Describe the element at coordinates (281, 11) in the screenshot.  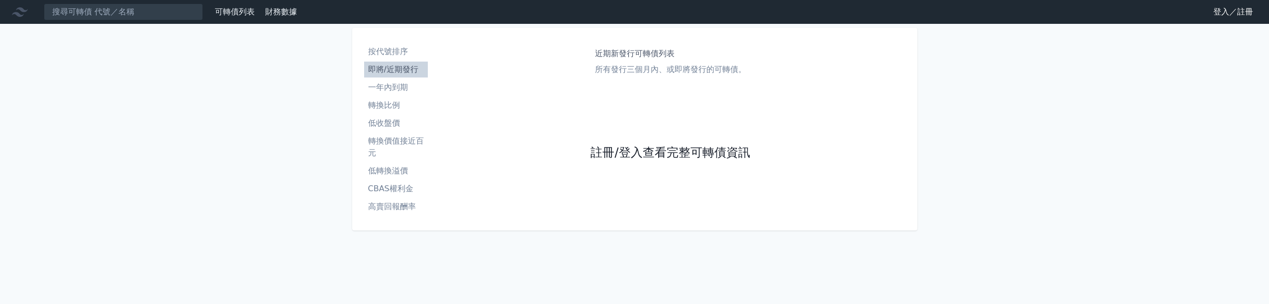
I see `a: 財務數據` at that location.